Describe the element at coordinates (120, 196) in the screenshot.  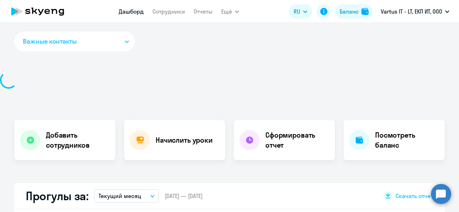
I see `p: Текущий месяц` at that location.